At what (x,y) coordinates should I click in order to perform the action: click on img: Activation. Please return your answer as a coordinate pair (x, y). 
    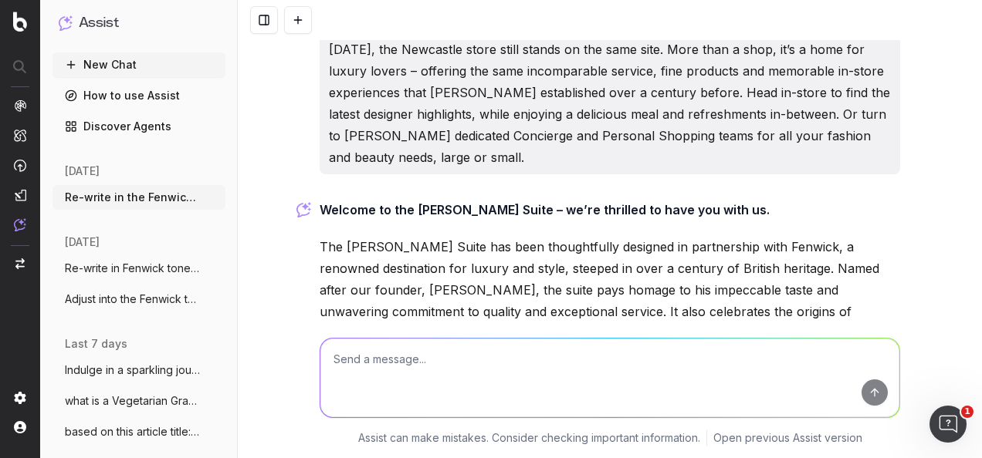
    Looking at the image, I should click on (20, 165).